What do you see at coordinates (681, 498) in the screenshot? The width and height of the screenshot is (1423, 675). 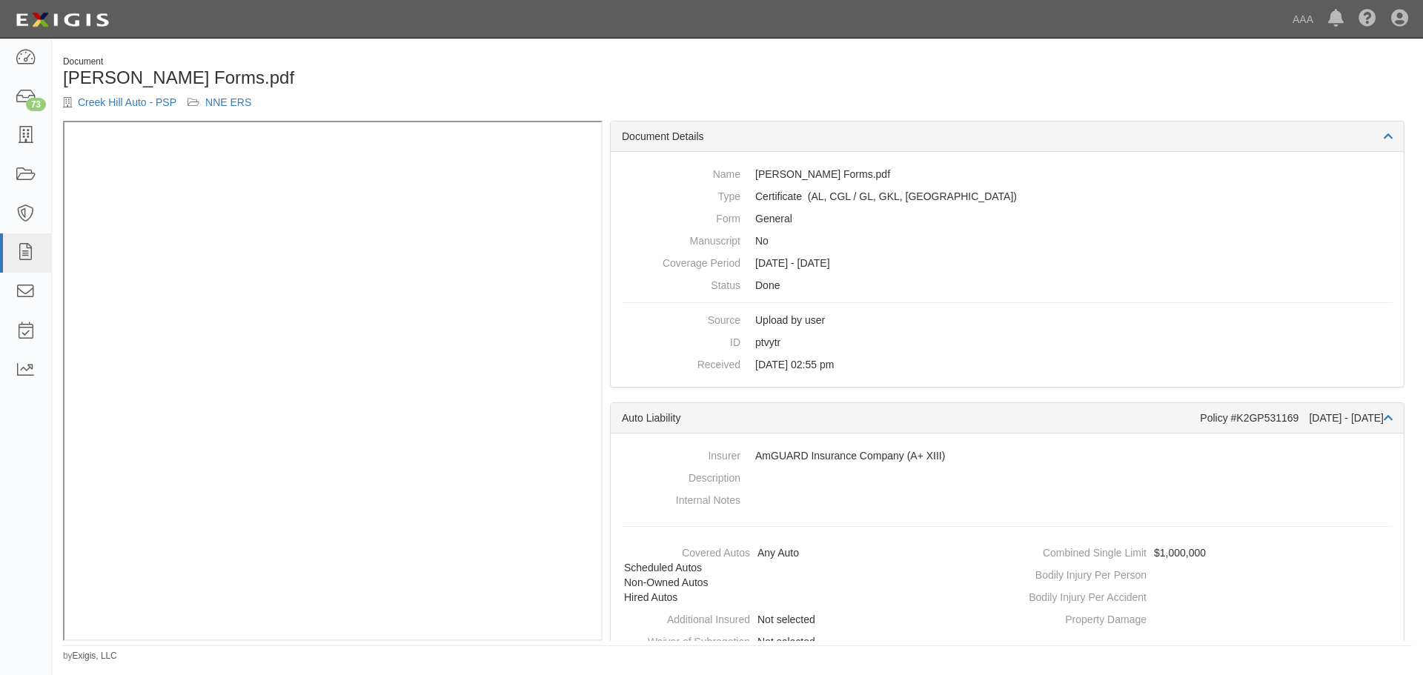 I see `dt: Internal Notes` at bounding box center [681, 498].